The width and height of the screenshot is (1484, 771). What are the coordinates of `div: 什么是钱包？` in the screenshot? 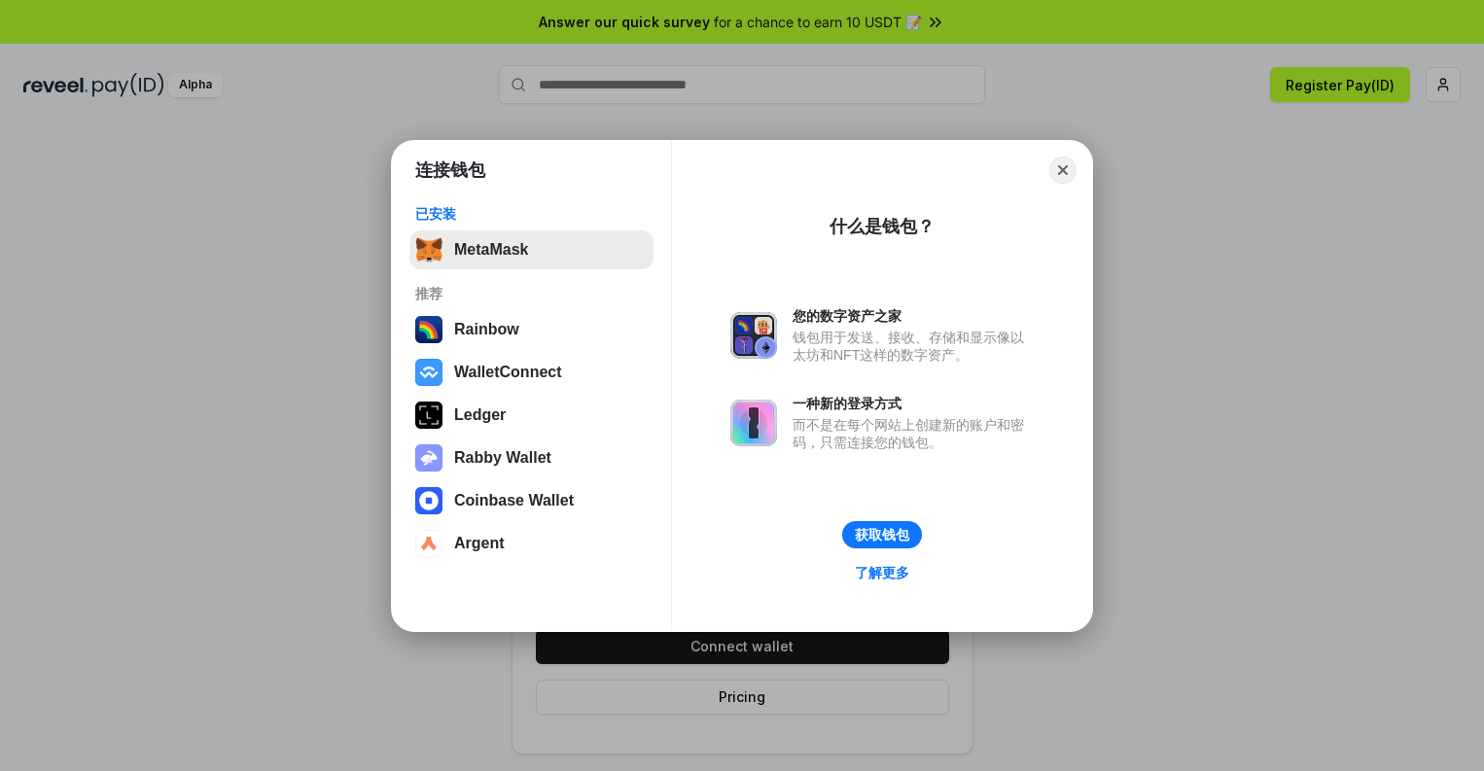 It's located at (882, 227).